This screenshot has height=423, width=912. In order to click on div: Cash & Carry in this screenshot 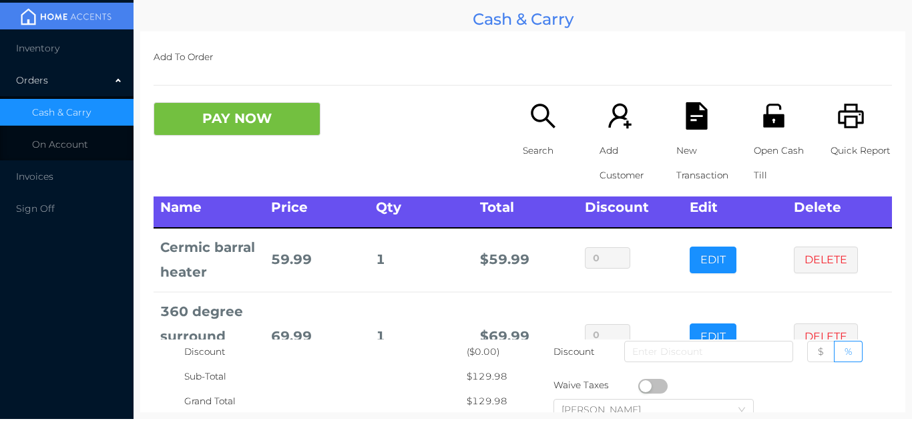, I will do `click(523, 19)`.